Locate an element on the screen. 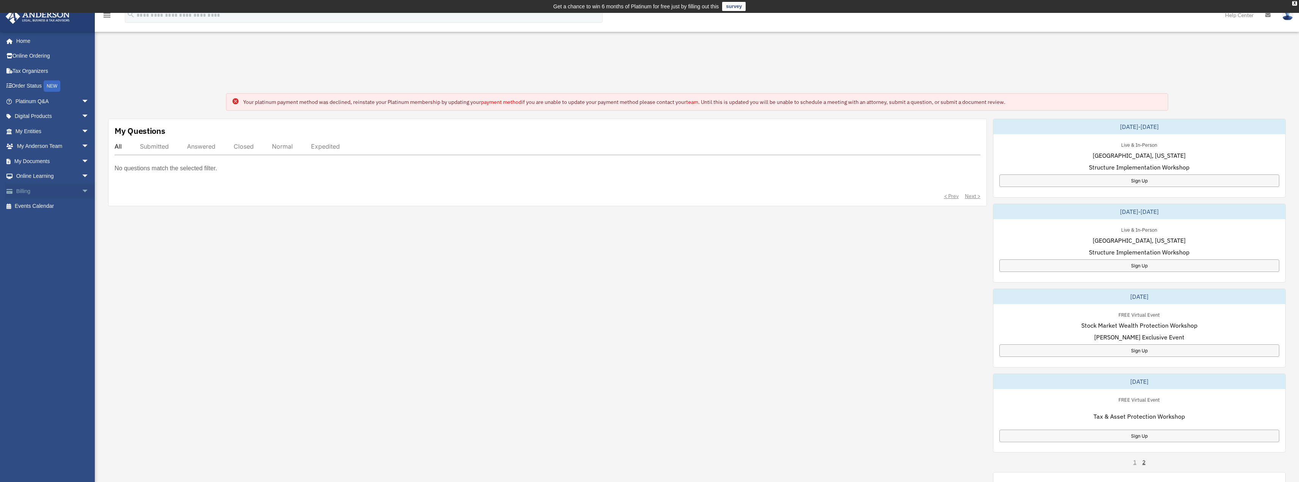 Image resolution: width=1299 pixels, height=482 pixels. a: 2 is located at coordinates (1144, 462).